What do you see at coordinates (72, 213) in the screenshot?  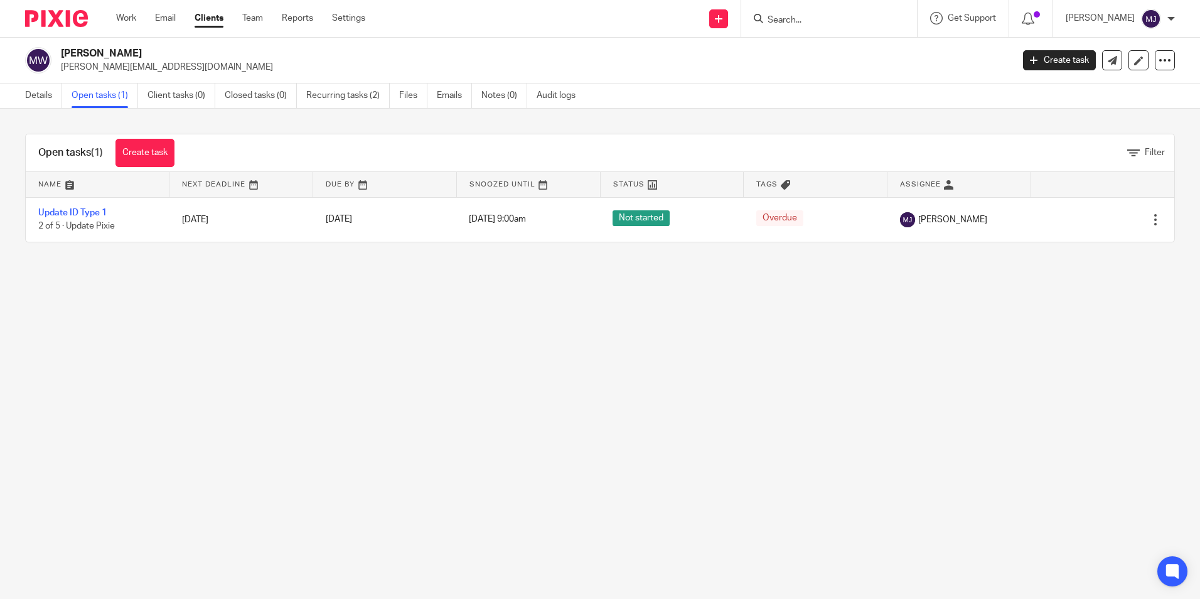 I see `a: Update ID Type 1` at bounding box center [72, 213].